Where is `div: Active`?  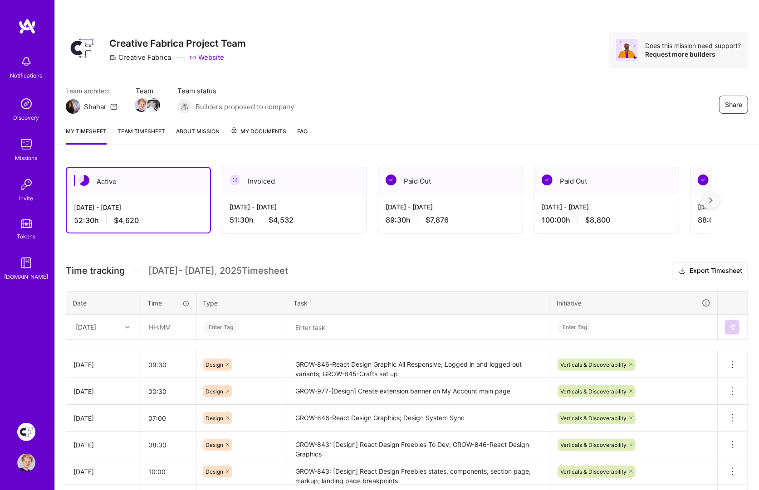 div: Active is located at coordinates (138, 181).